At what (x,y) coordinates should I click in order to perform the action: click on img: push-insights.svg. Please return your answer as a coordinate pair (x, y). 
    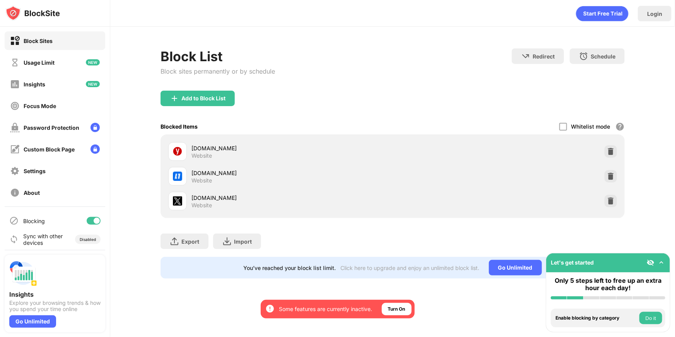
    Looking at the image, I should click on (23, 273).